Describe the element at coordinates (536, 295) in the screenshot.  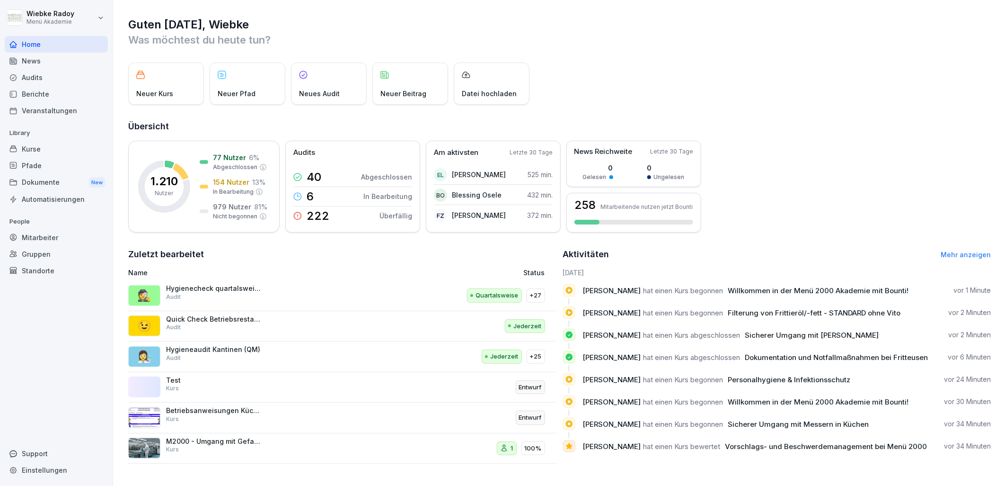
I see `p: +27` at that location.